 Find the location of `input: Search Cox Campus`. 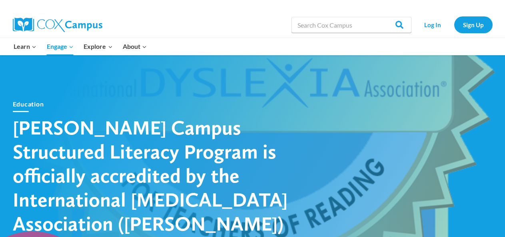

input: Search Cox Campus is located at coordinates (351, 25).